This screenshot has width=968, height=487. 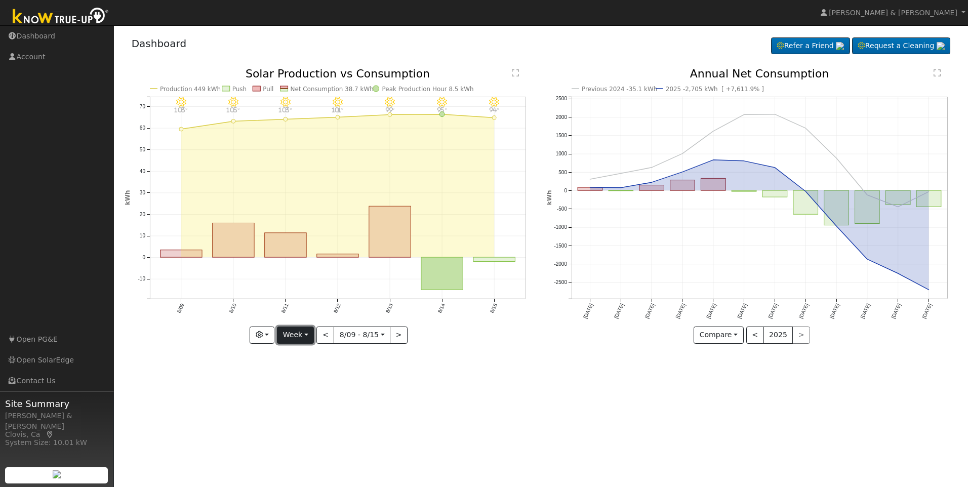 I want to click on p: 95°, so click(x=441, y=110).